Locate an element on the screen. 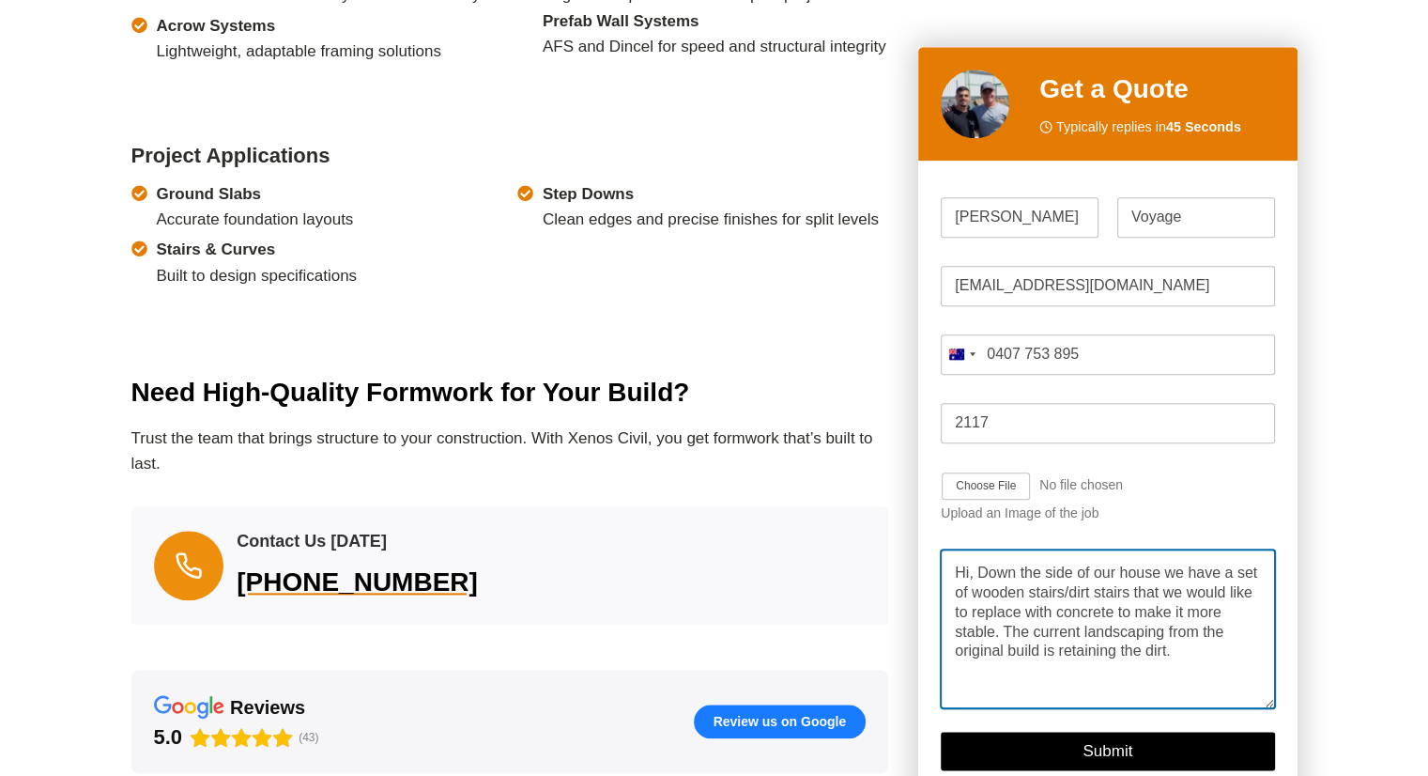 The image size is (1428, 776). span: Accurate foundation layouts is located at coordinates (255, 207).